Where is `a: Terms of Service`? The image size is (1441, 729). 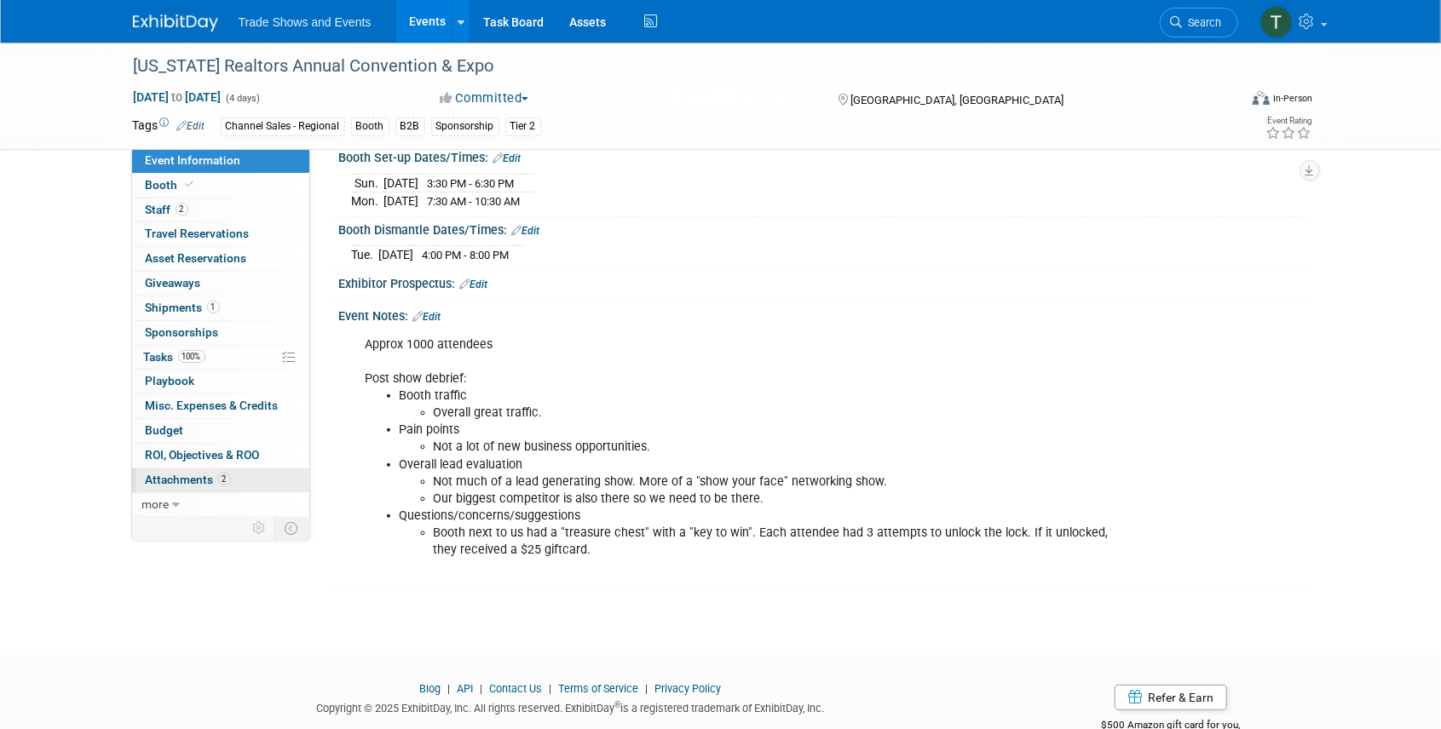
a: Terms of Service is located at coordinates (598, 689).